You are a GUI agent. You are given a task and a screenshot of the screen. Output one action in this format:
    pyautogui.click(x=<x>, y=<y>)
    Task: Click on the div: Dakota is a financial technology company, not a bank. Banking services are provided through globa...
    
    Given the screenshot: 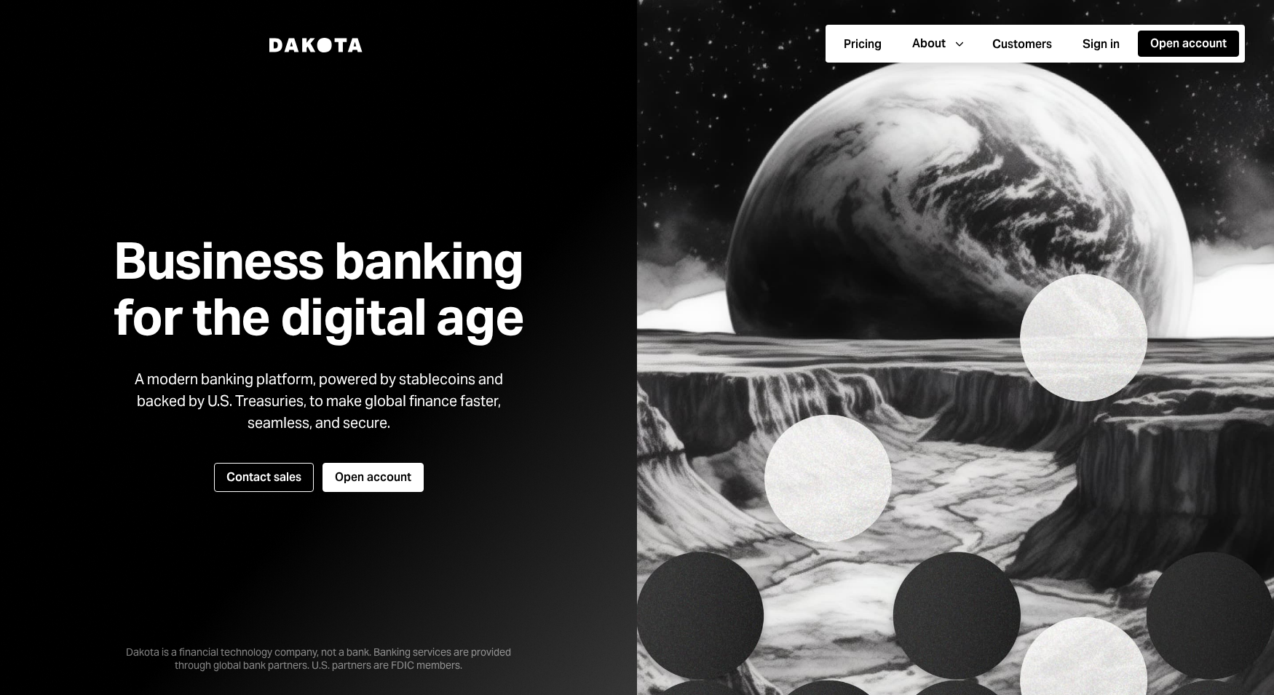 What is the action you would take?
    pyautogui.click(x=319, y=647)
    